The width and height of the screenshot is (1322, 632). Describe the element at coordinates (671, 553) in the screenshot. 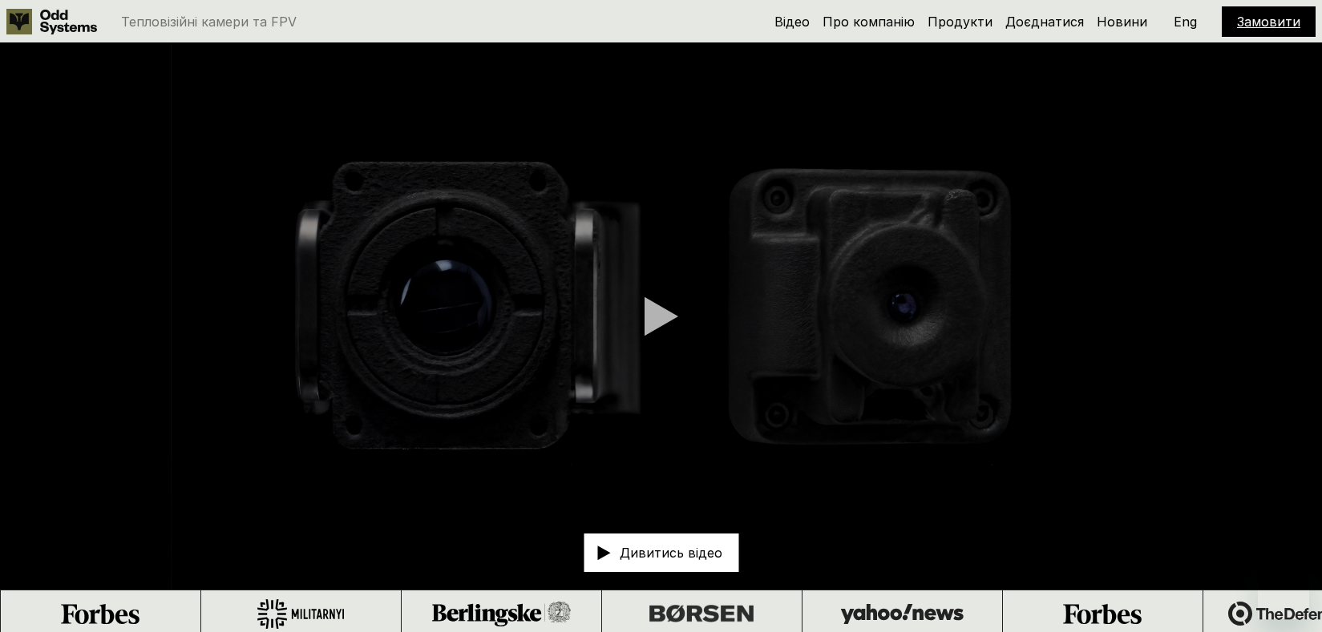

I see `p: Дивитись відео` at that location.